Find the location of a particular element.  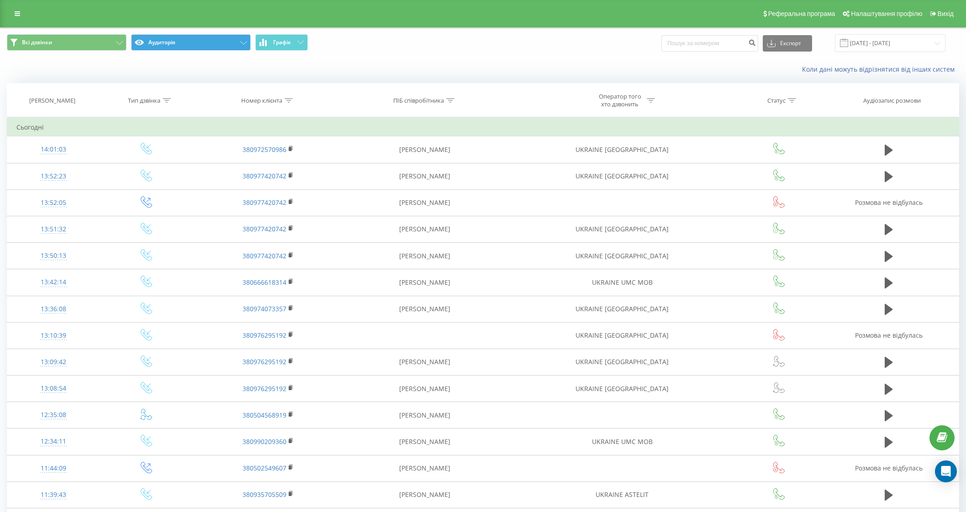

div: 12:35:08 is located at coordinates (53, 415).